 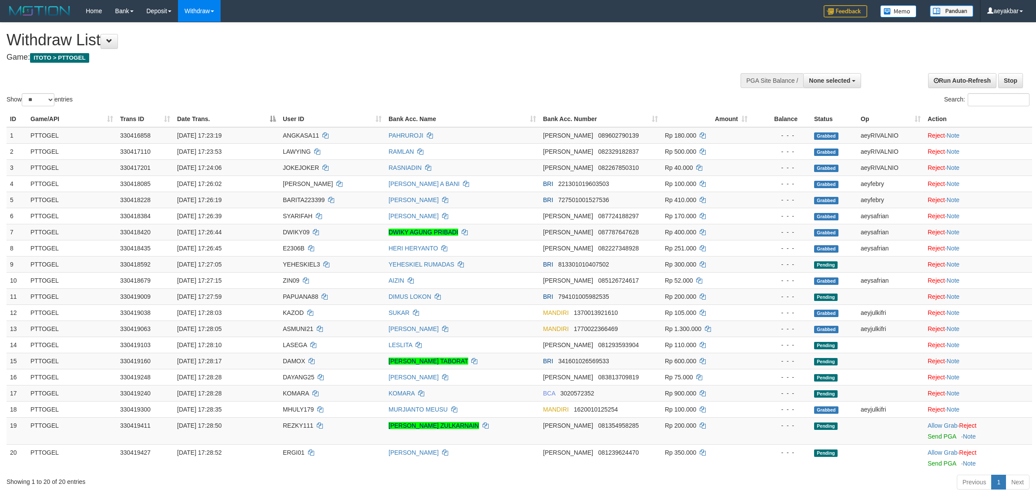 I want to click on td: aeysafrian, so click(x=891, y=232).